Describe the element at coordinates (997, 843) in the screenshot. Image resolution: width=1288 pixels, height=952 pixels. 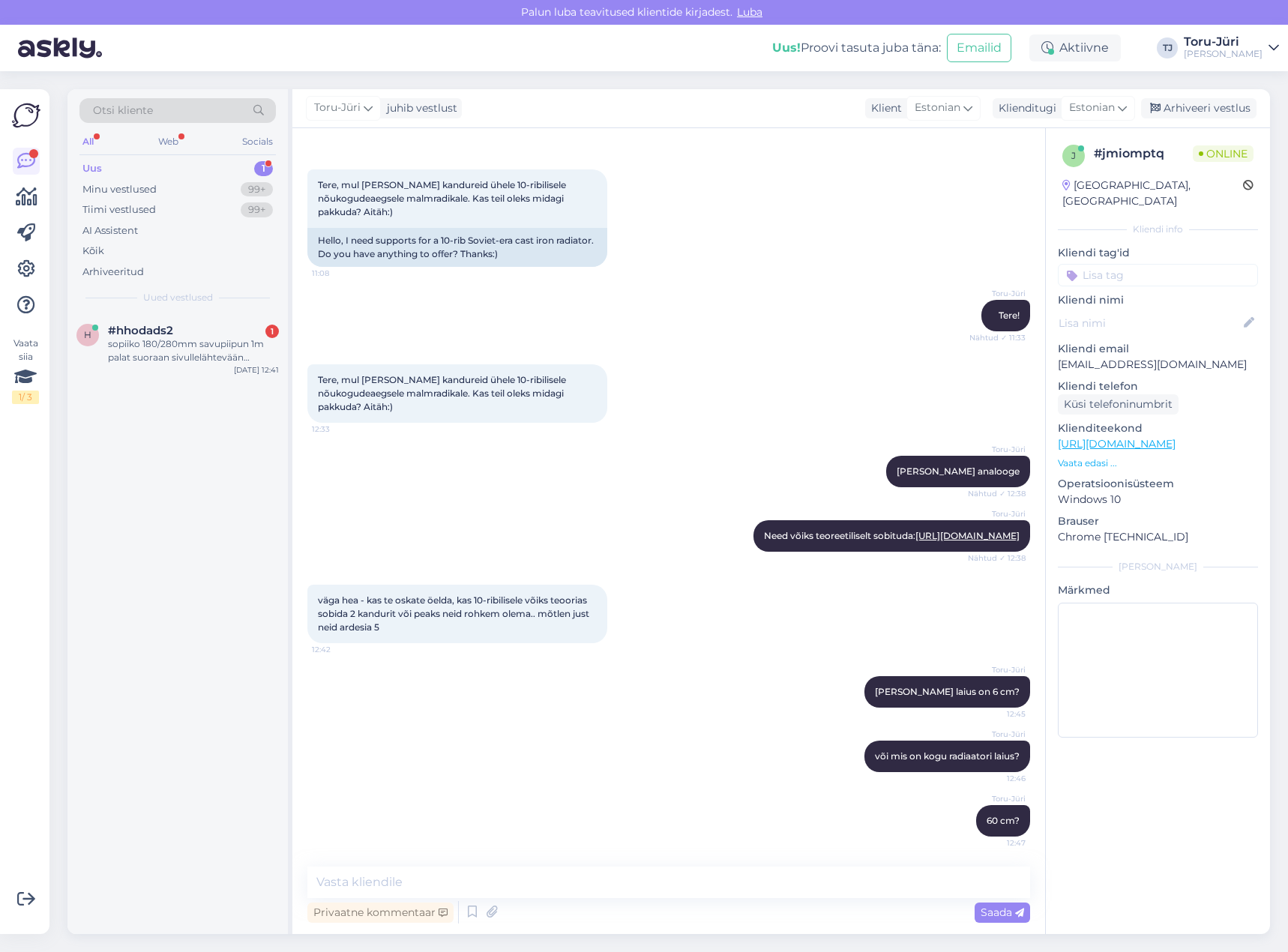
I see `span: 12:47` at that location.